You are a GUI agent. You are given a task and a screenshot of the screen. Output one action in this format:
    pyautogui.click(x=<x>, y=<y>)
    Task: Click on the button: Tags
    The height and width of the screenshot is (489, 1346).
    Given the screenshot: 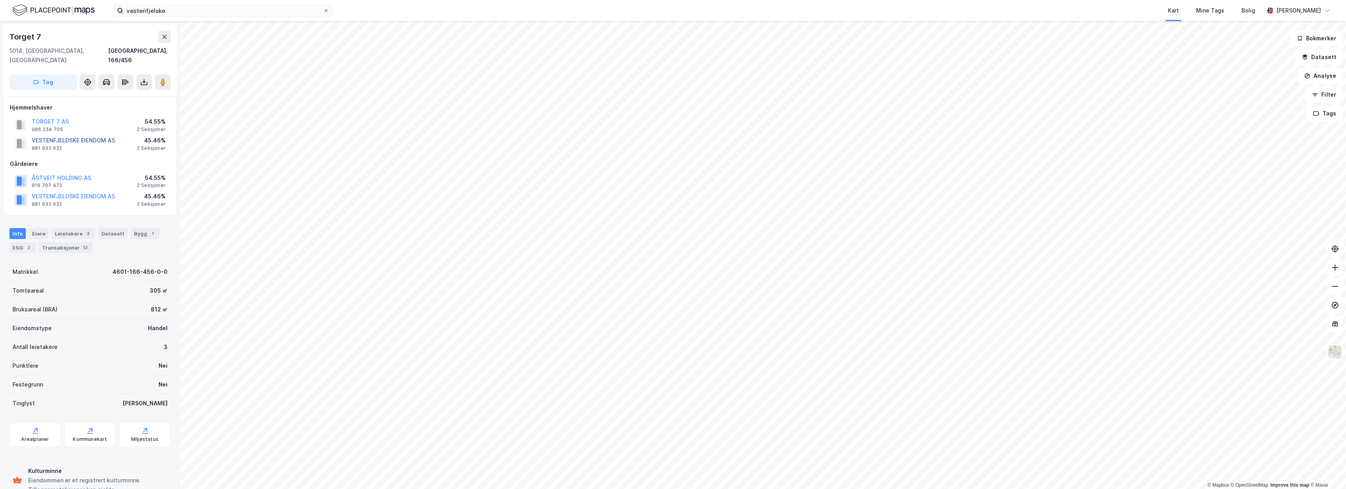 What is the action you would take?
    pyautogui.click(x=1325, y=114)
    